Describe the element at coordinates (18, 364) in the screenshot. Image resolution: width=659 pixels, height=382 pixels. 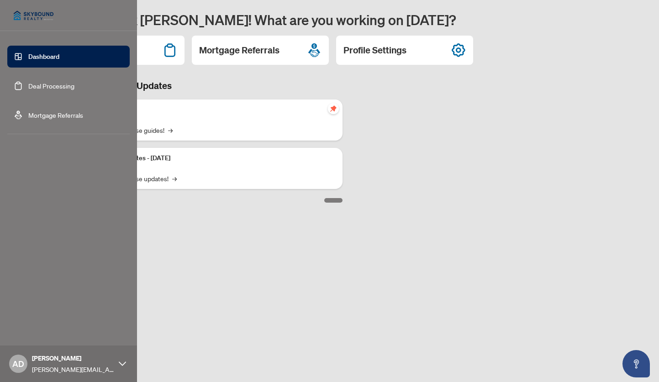
I see `span: AD` at that location.